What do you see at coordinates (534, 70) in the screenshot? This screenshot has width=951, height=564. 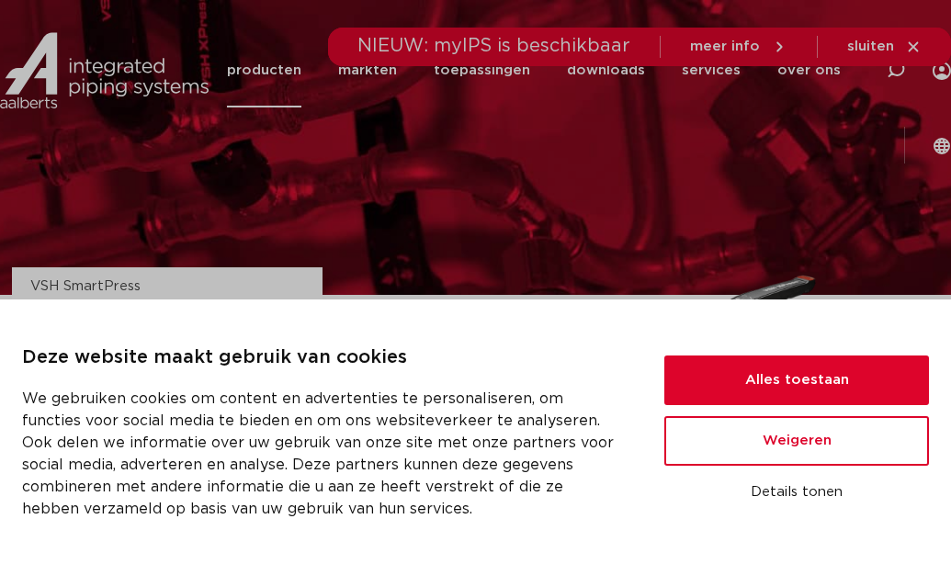 I see `nav: Menu` at bounding box center [534, 70].